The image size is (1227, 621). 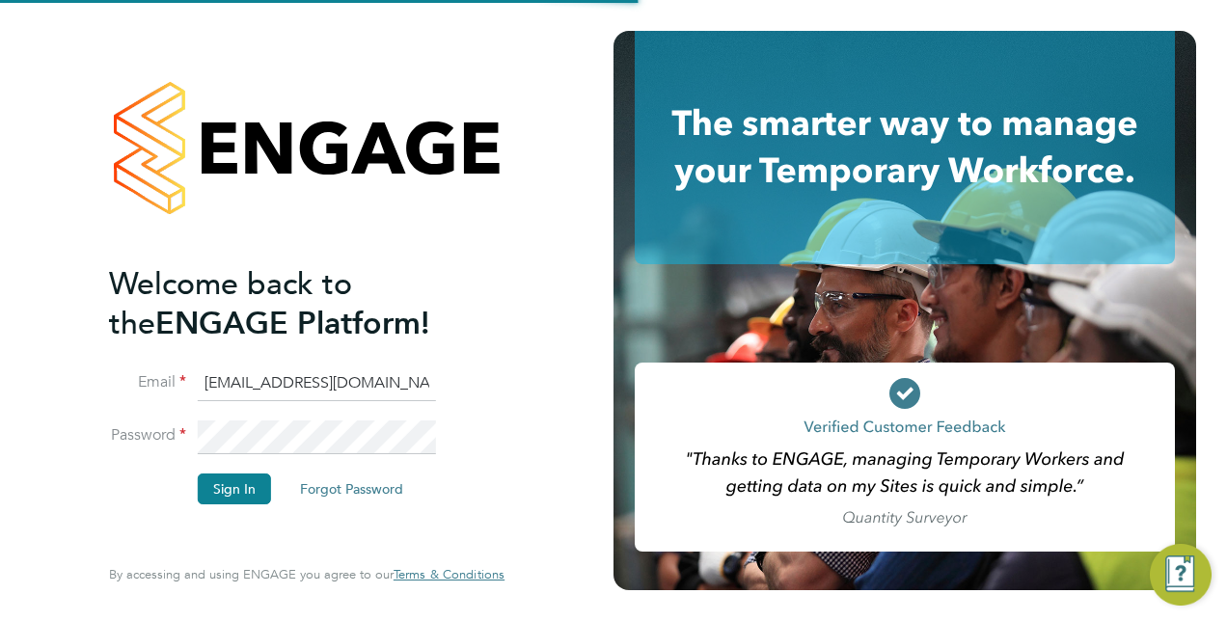 I want to click on span: By accessing and using ENGAGE you agree to our, so click(x=307, y=574).